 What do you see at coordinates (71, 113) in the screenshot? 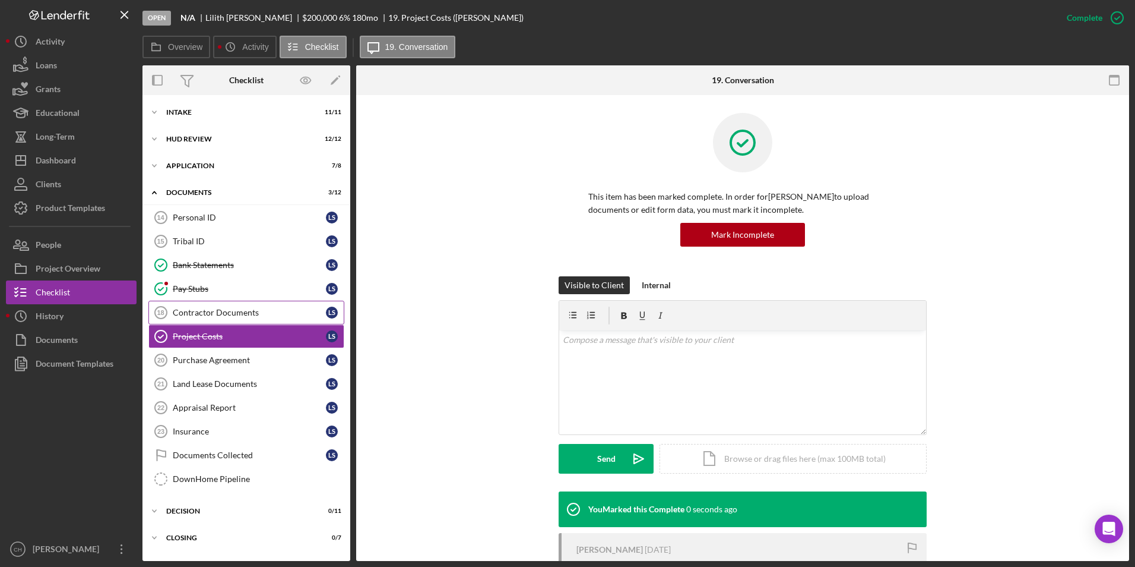
I see `button: Educational` at bounding box center [71, 113].